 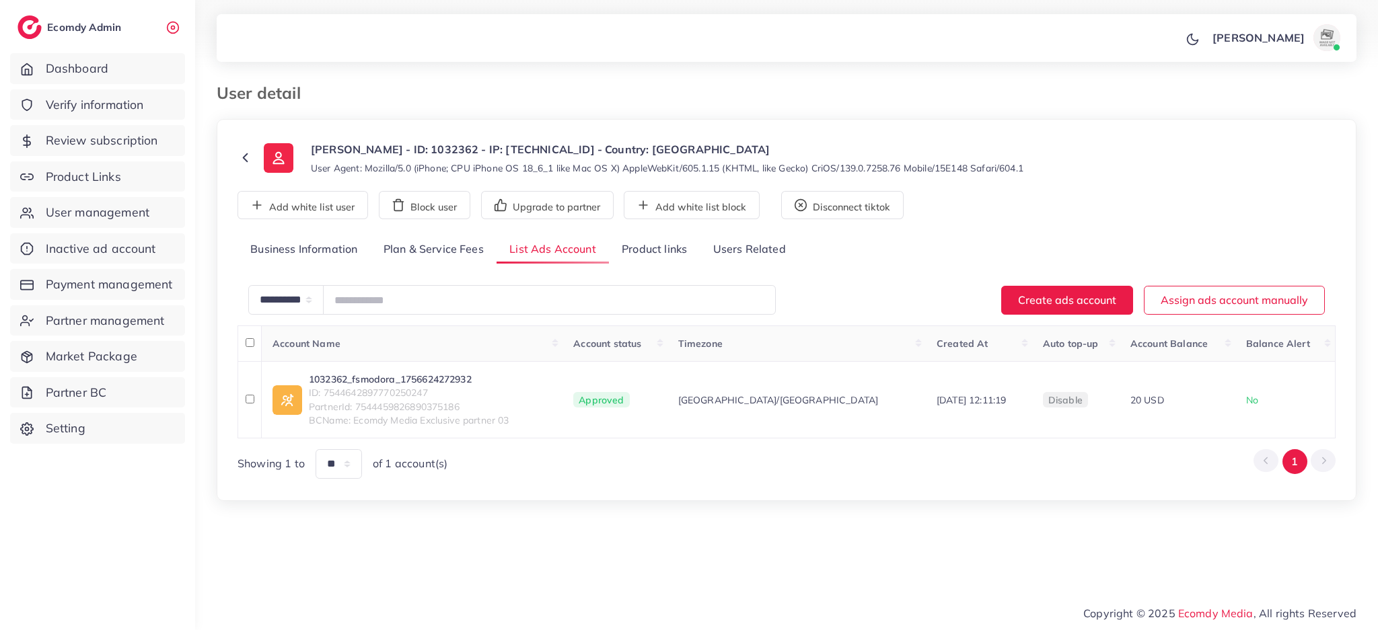 I want to click on a: Ecomdy Media, so click(x=1215, y=613).